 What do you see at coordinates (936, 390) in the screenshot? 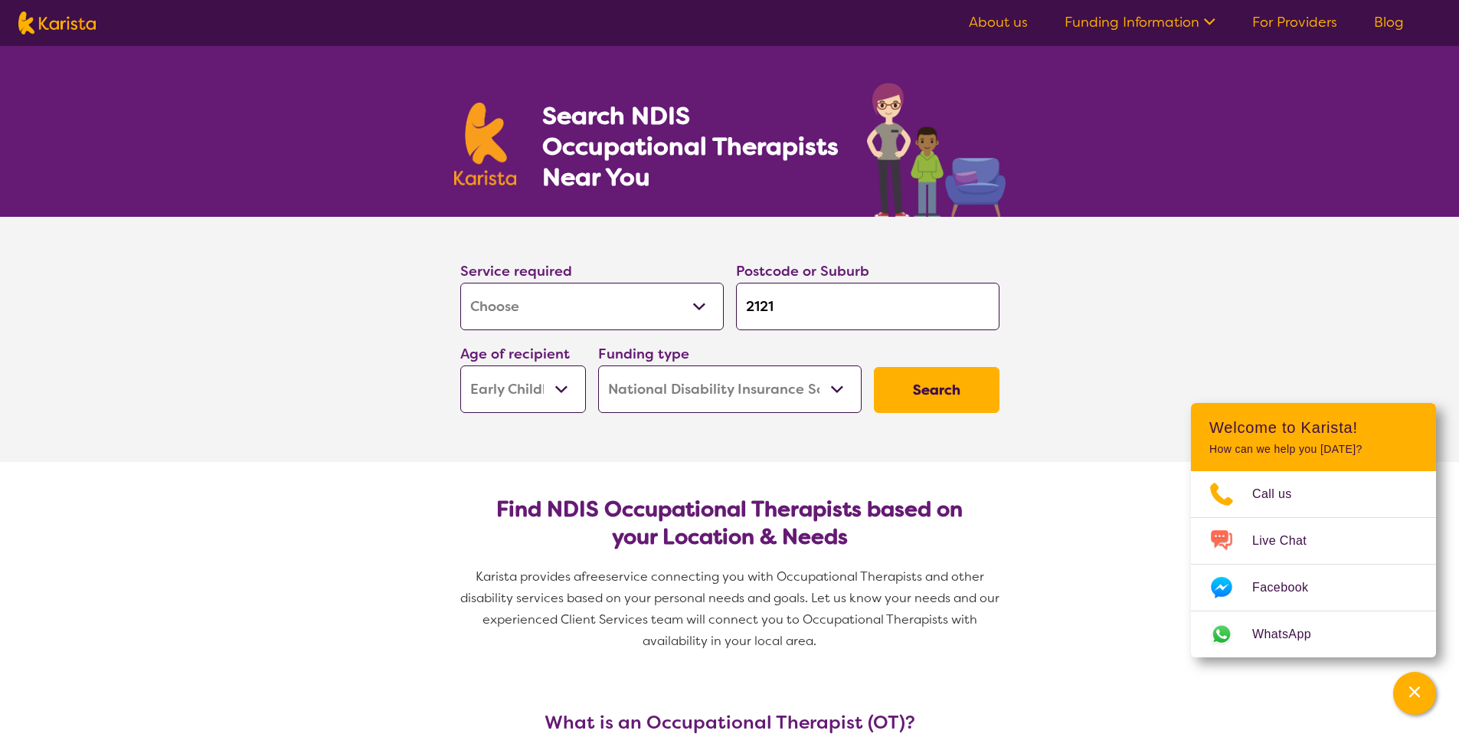
I see `button: Search` at bounding box center [936, 390].